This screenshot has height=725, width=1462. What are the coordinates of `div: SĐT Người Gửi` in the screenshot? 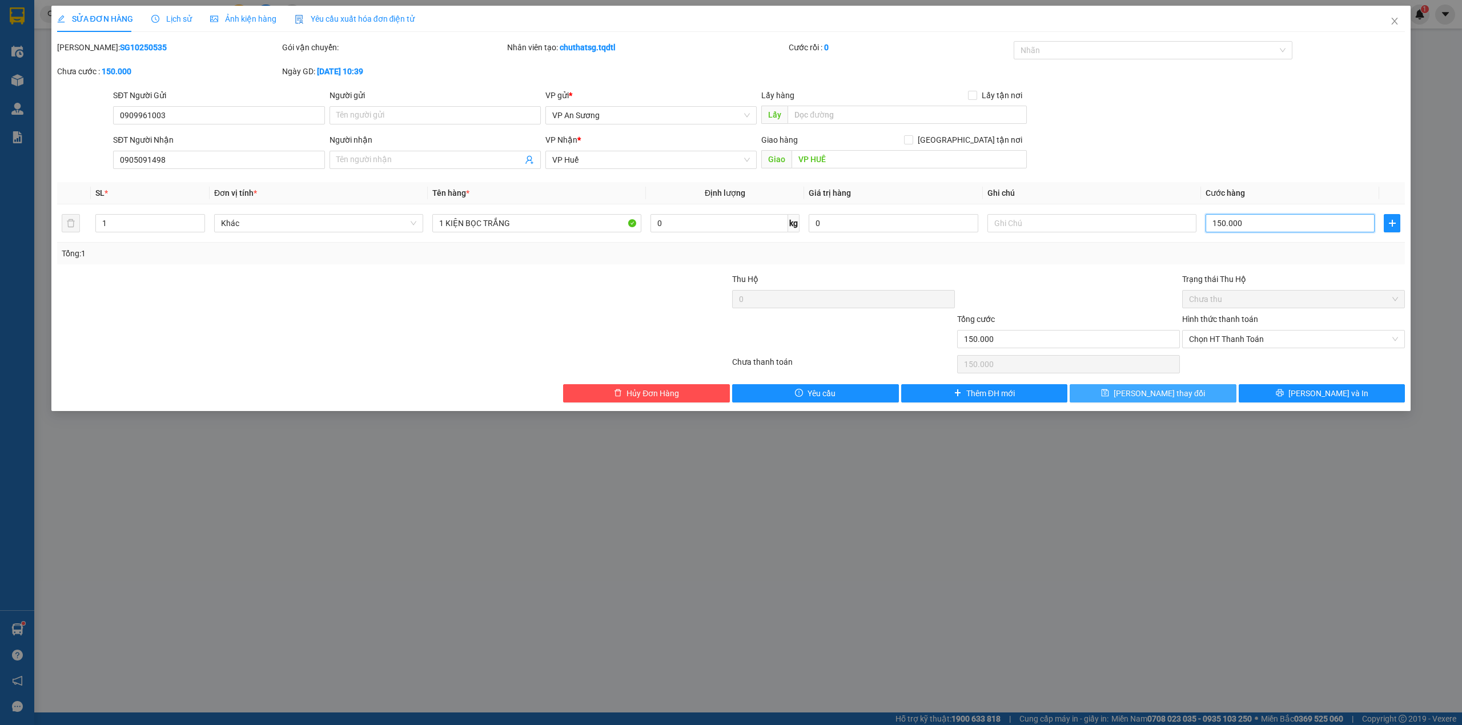 It's located at (219, 95).